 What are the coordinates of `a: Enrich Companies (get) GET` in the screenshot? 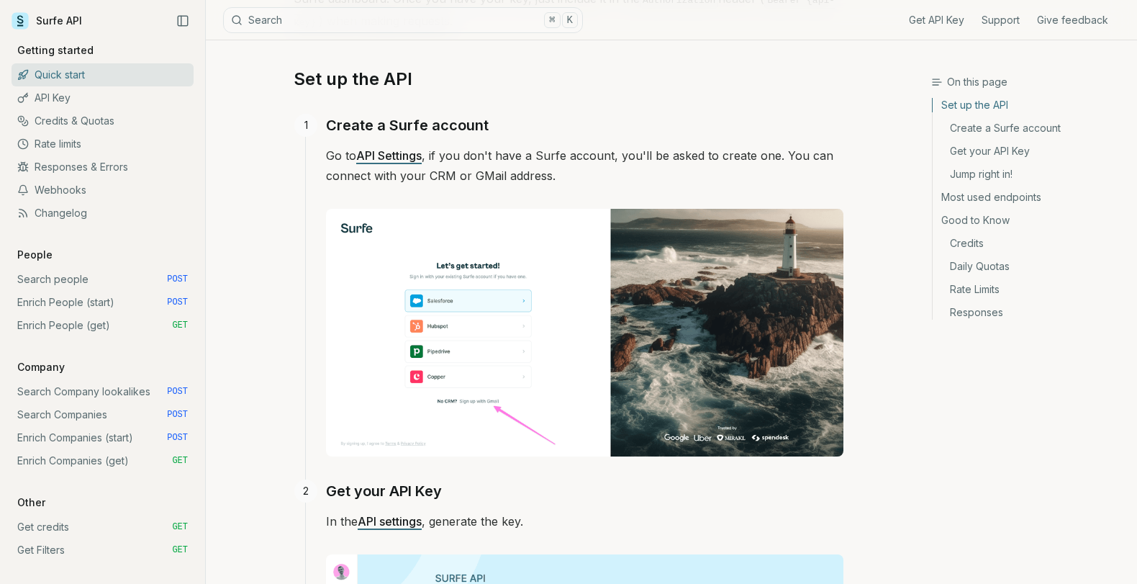 It's located at (102, 461).